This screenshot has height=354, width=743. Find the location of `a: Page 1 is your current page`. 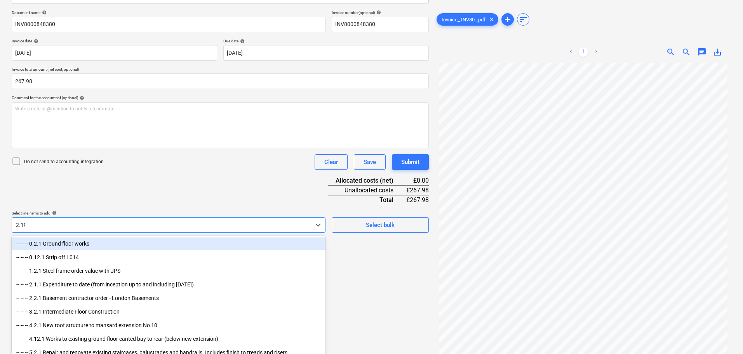

a: Page 1 is your current page is located at coordinates (583, 52).